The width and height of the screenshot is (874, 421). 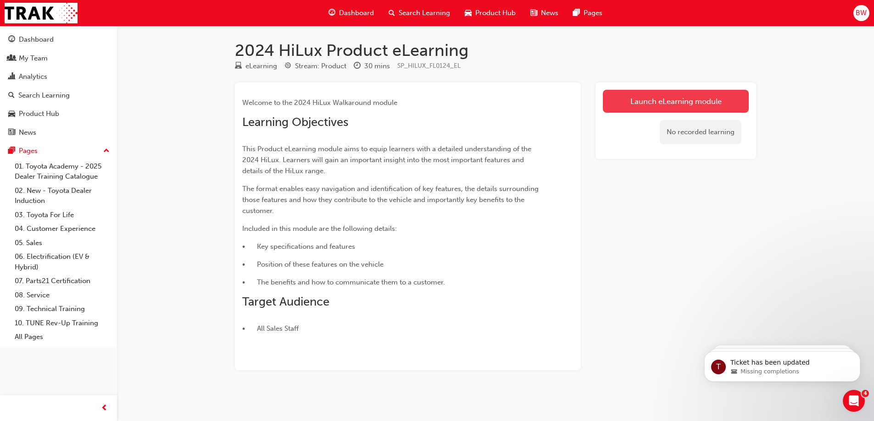 I want to click on span: Included in this module are the following details:, so click(x=319, y=229).